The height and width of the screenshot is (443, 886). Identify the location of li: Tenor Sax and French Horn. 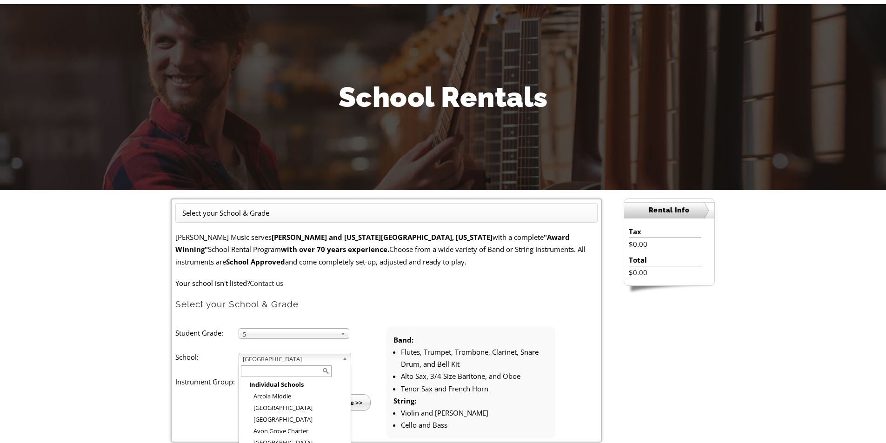
(474, 389).